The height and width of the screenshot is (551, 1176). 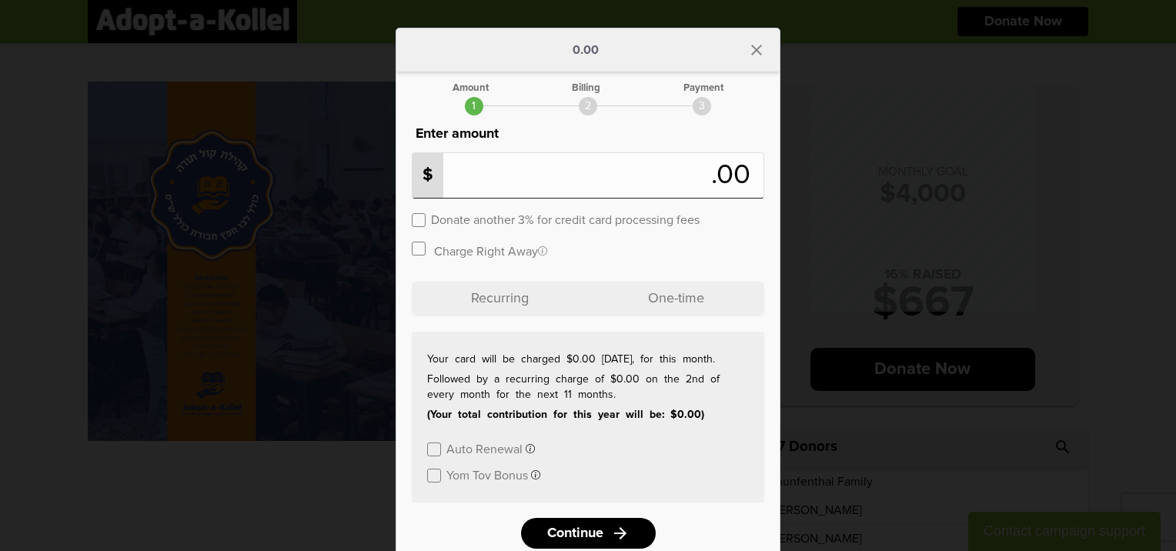 What do you see at coordinates (757, 50) in the screenshot?
I see `i: close` at bounding box center [757, 50].